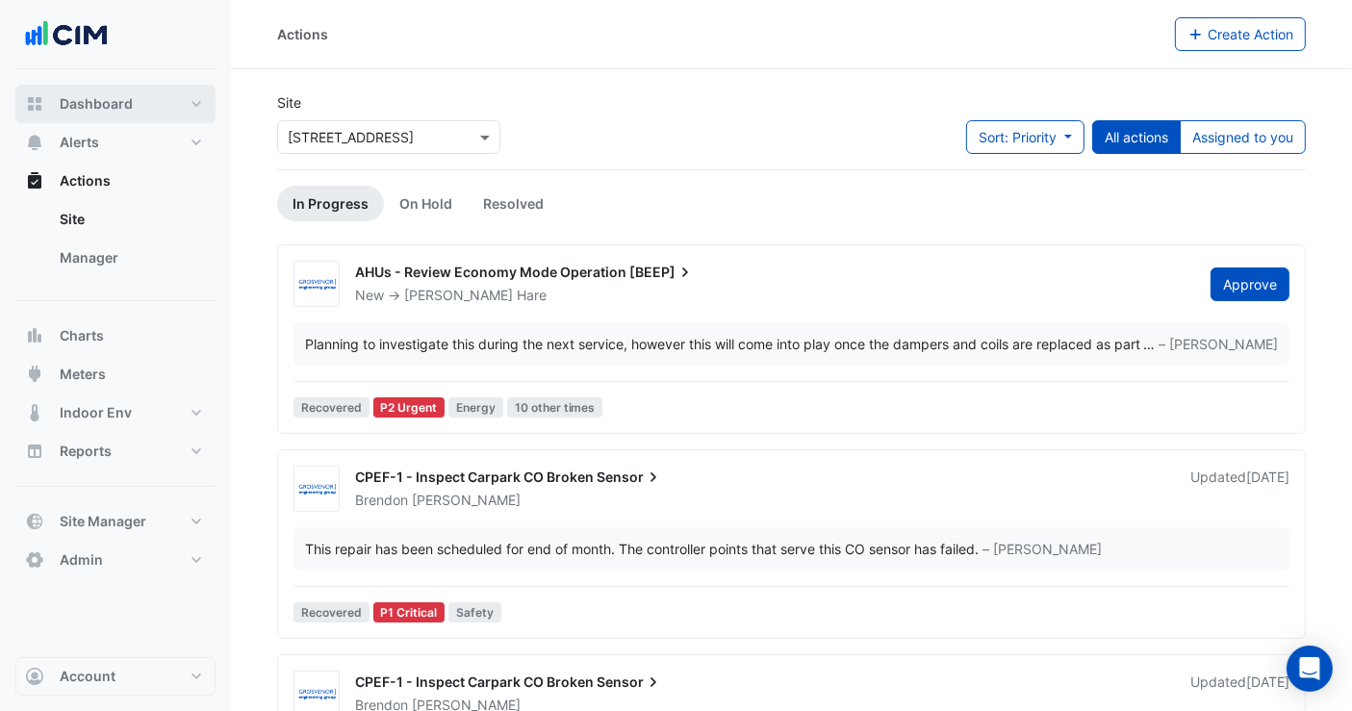 Image resolution: width=1352 pixels, height=711 pixels. I want to click on span: Approve, so click(1250, 284).